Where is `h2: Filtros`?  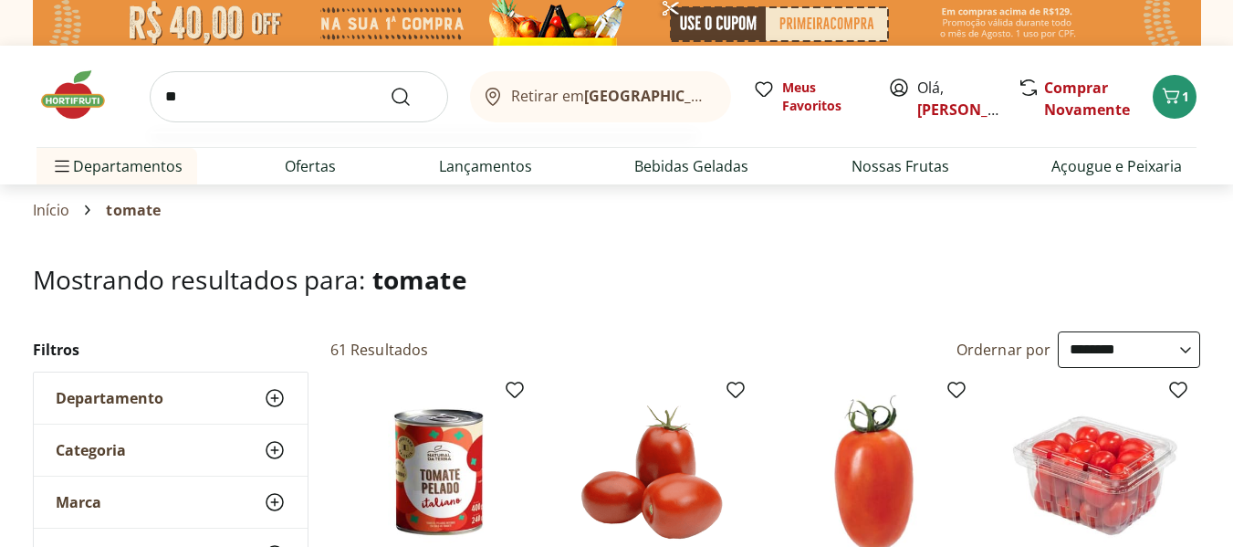 h2: Filtros is located at coordinates (171, 350).